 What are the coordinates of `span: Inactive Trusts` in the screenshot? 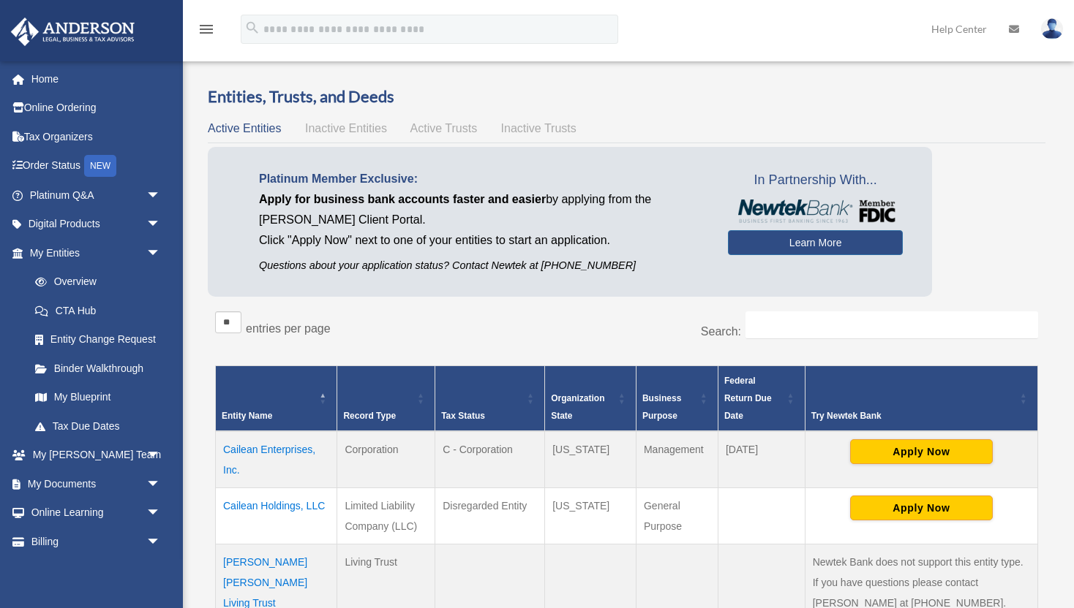 It's located at (538, 128).